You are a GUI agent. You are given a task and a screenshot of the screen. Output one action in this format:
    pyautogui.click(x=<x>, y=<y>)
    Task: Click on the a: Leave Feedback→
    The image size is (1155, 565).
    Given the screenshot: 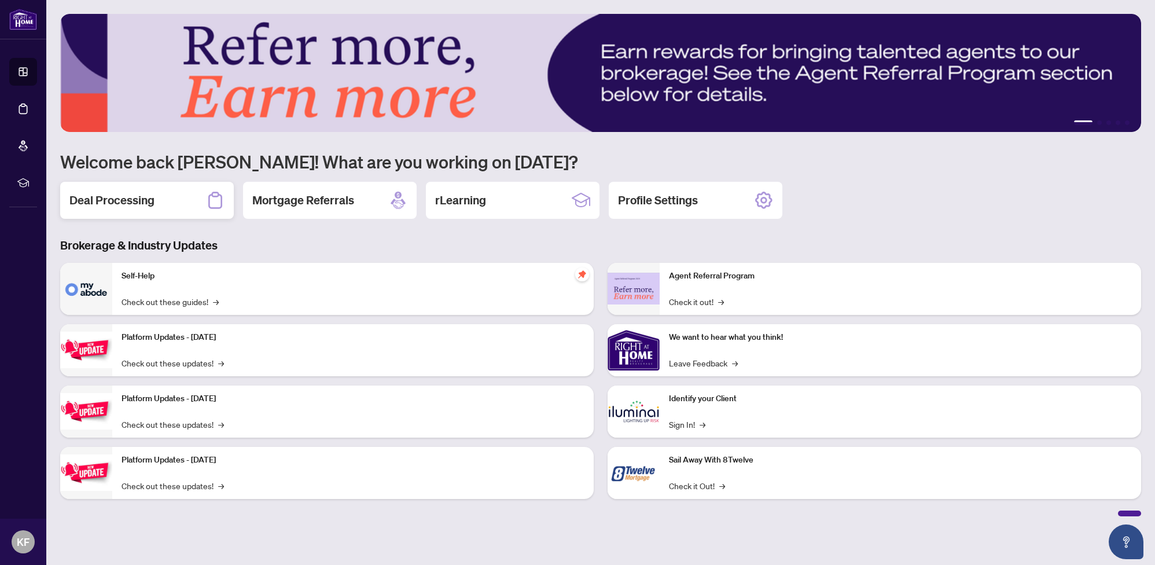 What is the action you would take?
    pyautogui.click(x=703, y=363)
    